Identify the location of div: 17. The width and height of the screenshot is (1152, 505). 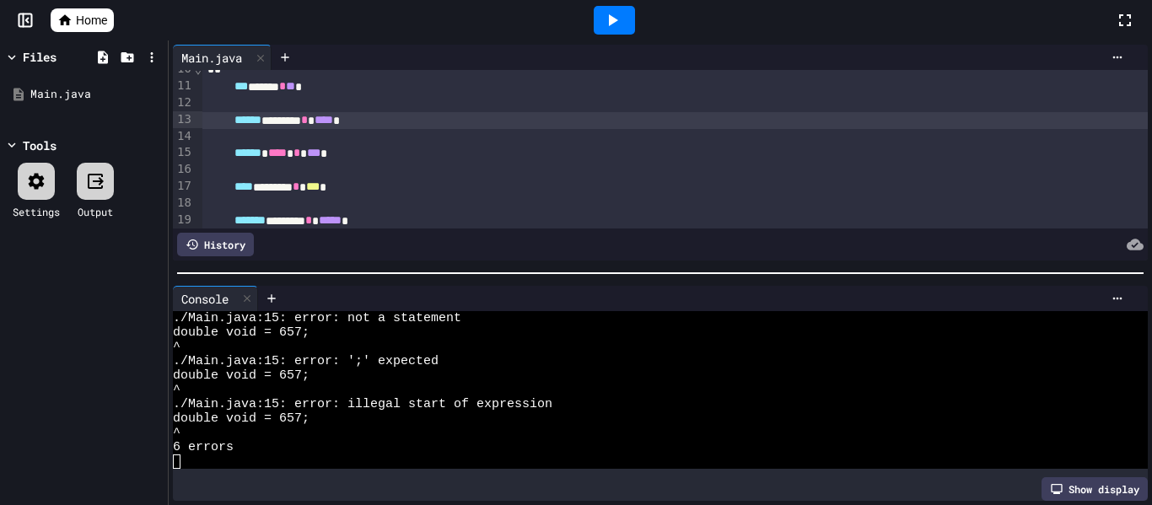
(183, 186).